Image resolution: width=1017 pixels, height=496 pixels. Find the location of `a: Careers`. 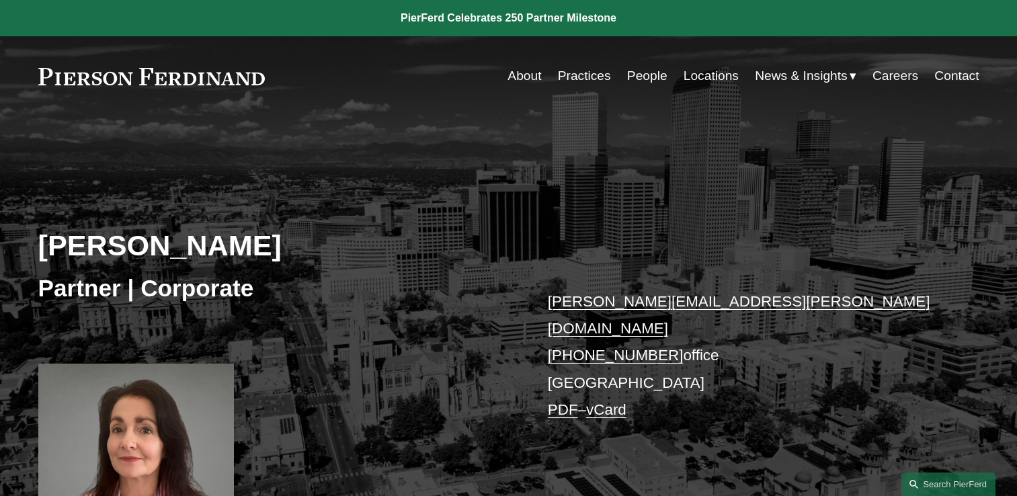

a: Careers is located at coordinates (896, 76).